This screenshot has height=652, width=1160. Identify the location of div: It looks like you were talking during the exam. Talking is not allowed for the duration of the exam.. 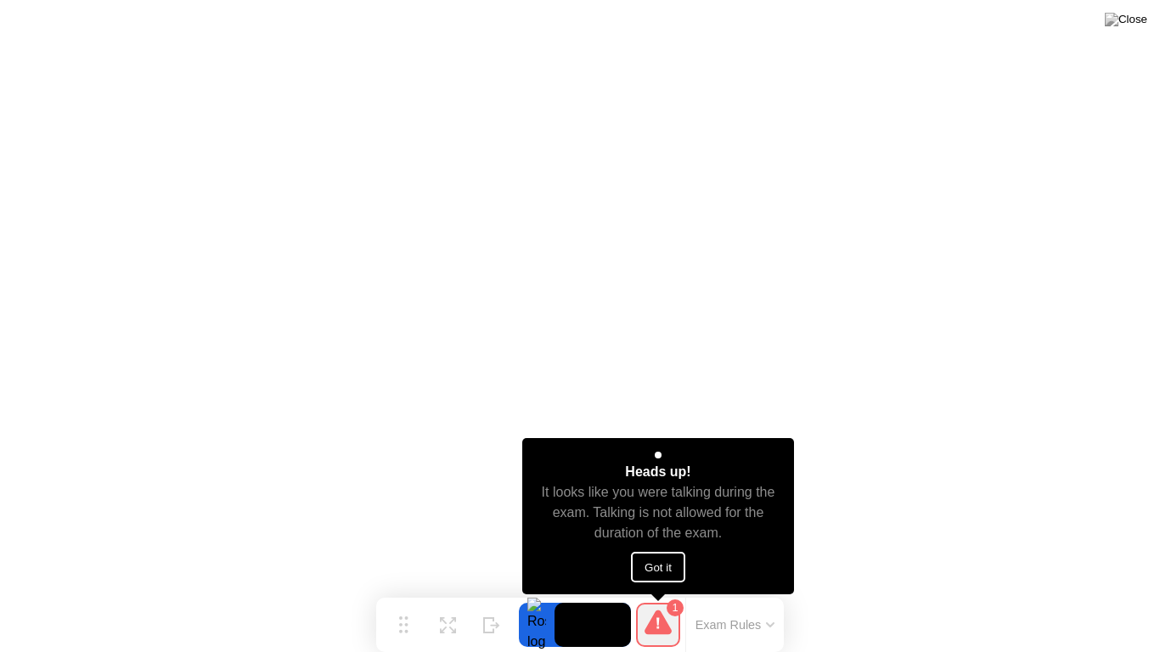
(658, 513).